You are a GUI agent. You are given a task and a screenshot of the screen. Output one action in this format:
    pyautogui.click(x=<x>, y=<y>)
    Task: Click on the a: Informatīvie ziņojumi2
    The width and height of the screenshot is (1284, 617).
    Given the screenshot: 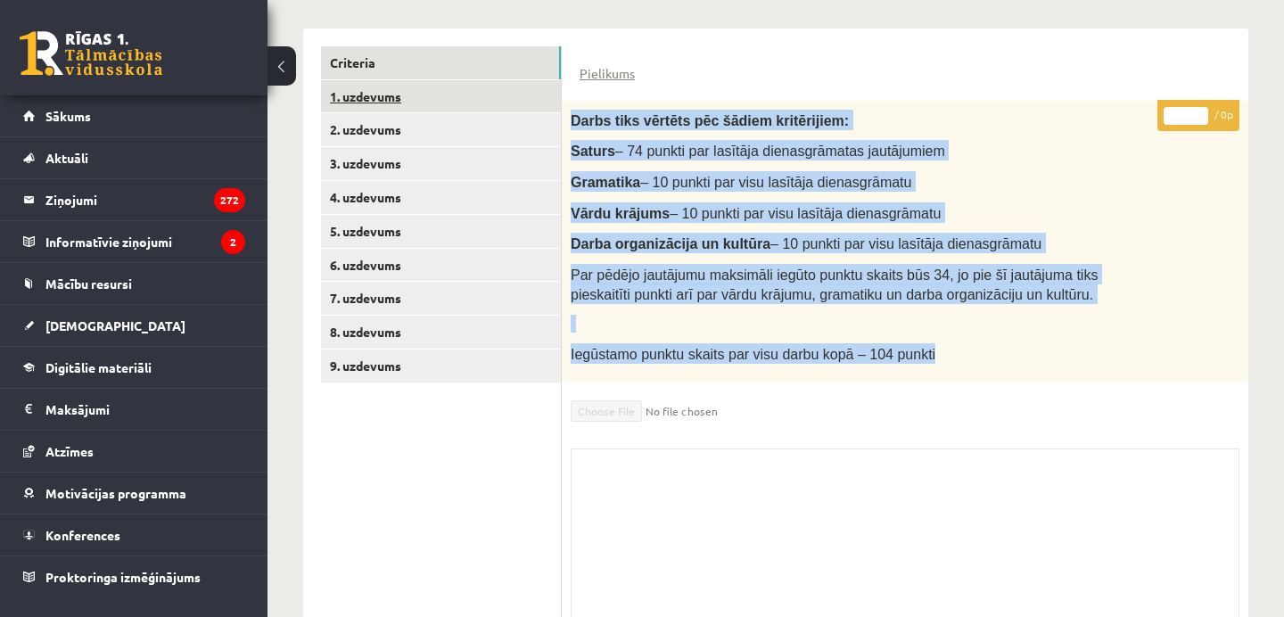 What is the action you would take?
    pyautogui.click(x=134, y=242)
    